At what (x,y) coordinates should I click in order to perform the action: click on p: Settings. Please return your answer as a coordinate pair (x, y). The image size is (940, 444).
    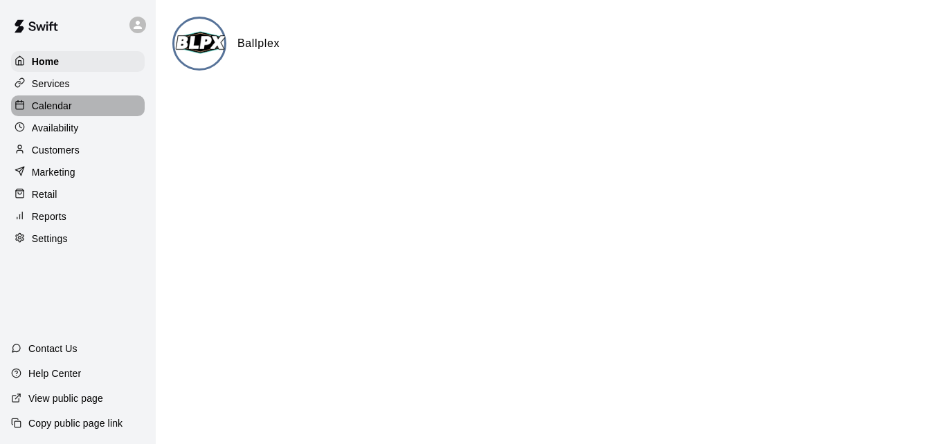
    Looking at the image, I should click on (50, 239).